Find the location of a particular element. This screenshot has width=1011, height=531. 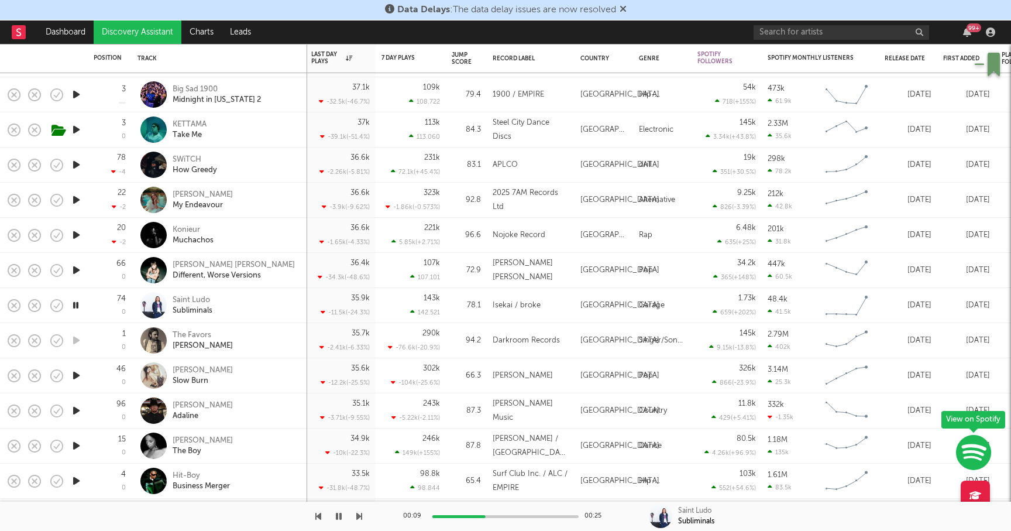

div: Position is located at coordinates (108, 58).